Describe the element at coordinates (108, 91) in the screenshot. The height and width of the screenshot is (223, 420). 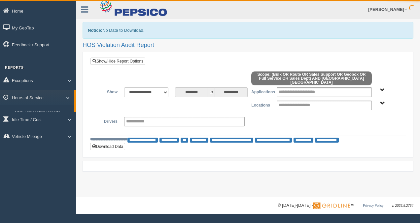
I see `label: Show` at that location.